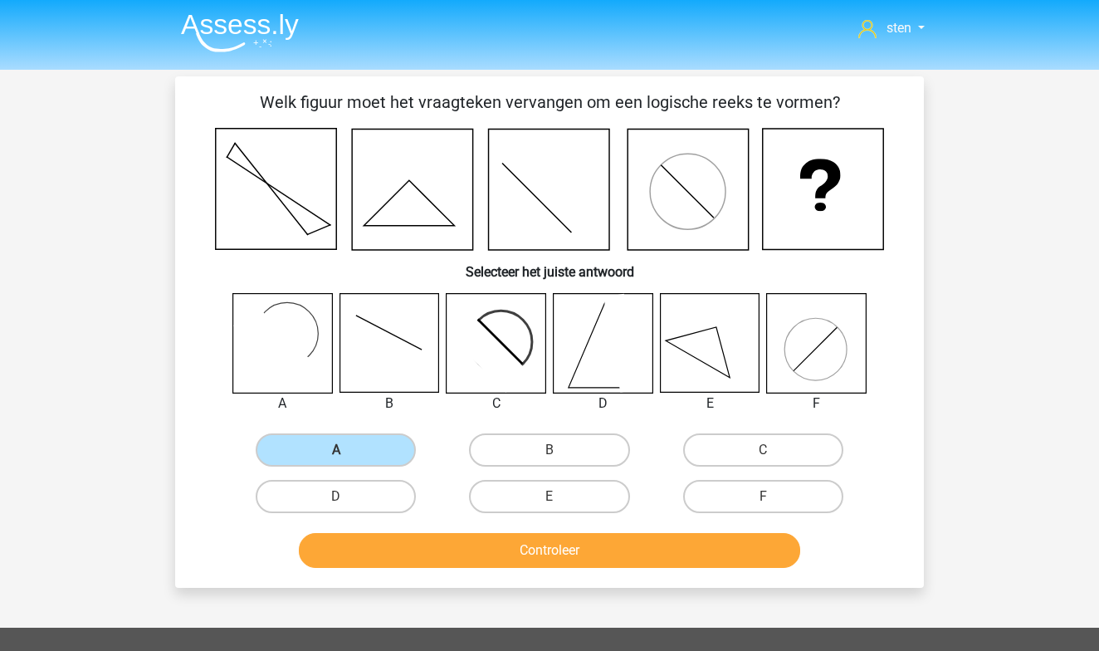 This screenshot has width=1099, height=651. I want to click on div: D, so click(603, 403).